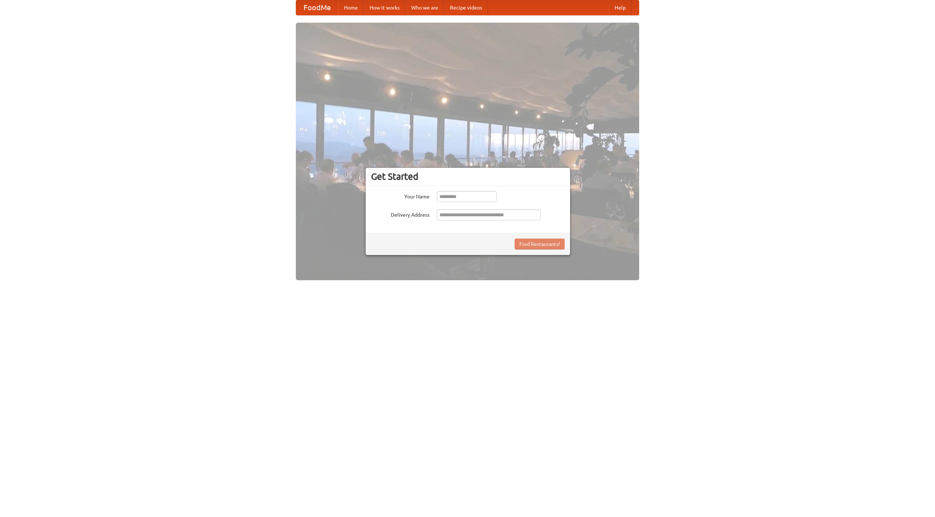 The width and height of the screenshot is (935, 517). I want to click on a: Help, so click(620, 8).